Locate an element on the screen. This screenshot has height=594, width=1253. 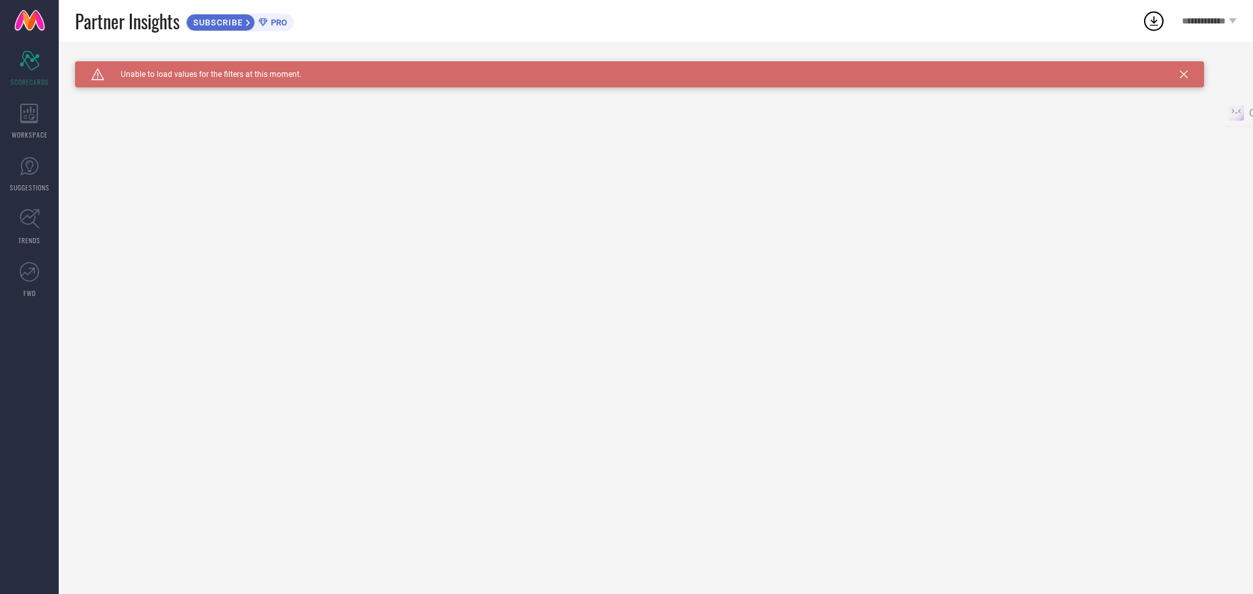
span: Unable to load values for the filters at this moment. is located at coordinates (203, 74).